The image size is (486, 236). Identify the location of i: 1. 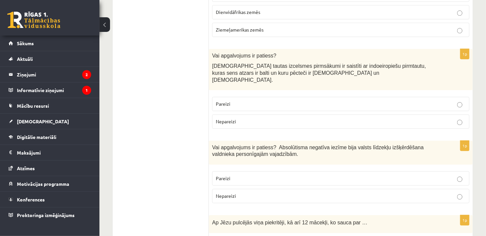
(87, 90).